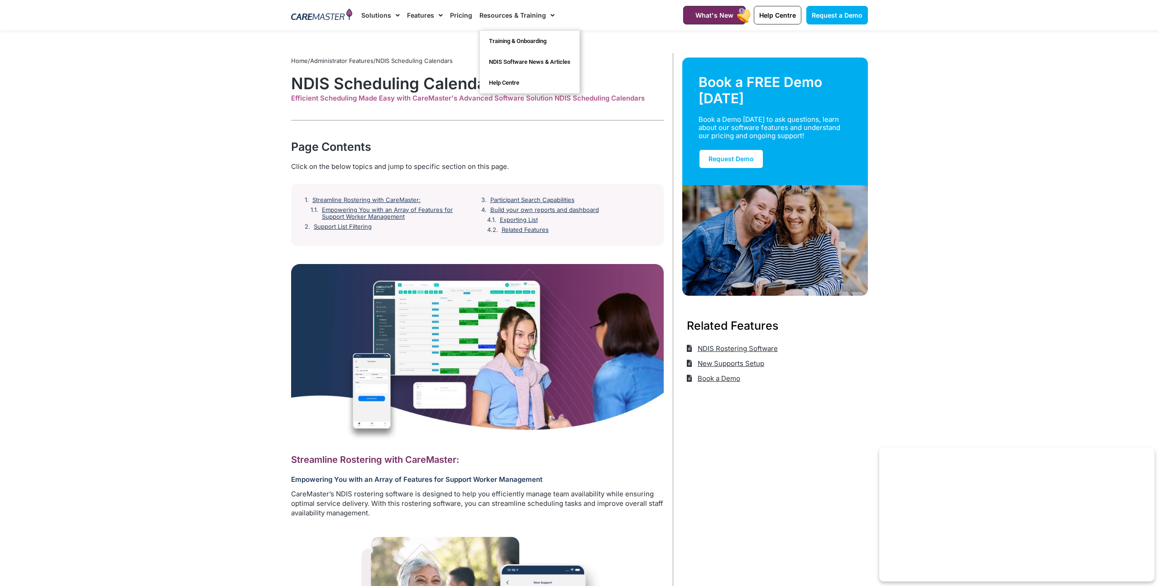  What do you see at coordinates (343, 227) in the screenshot?
I see `a: Support List Filtering` at bounding box center [343, 227].